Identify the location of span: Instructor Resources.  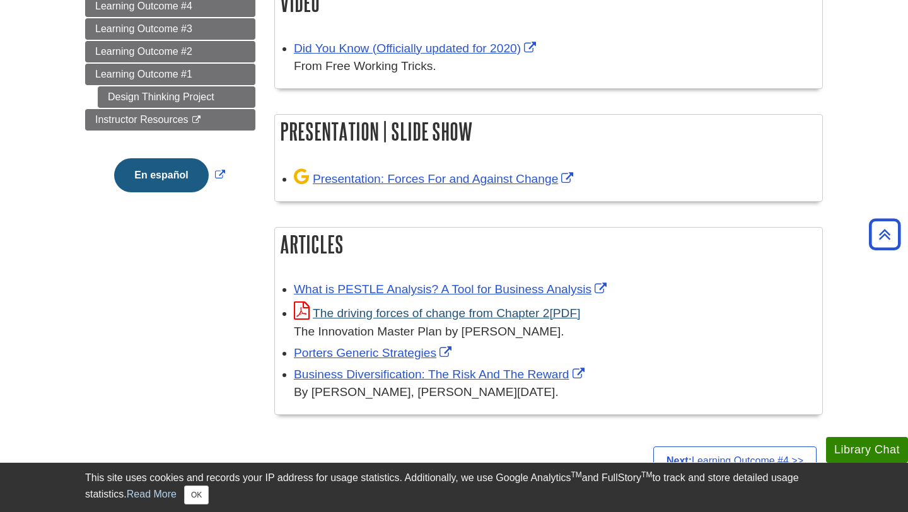
(142, 119).